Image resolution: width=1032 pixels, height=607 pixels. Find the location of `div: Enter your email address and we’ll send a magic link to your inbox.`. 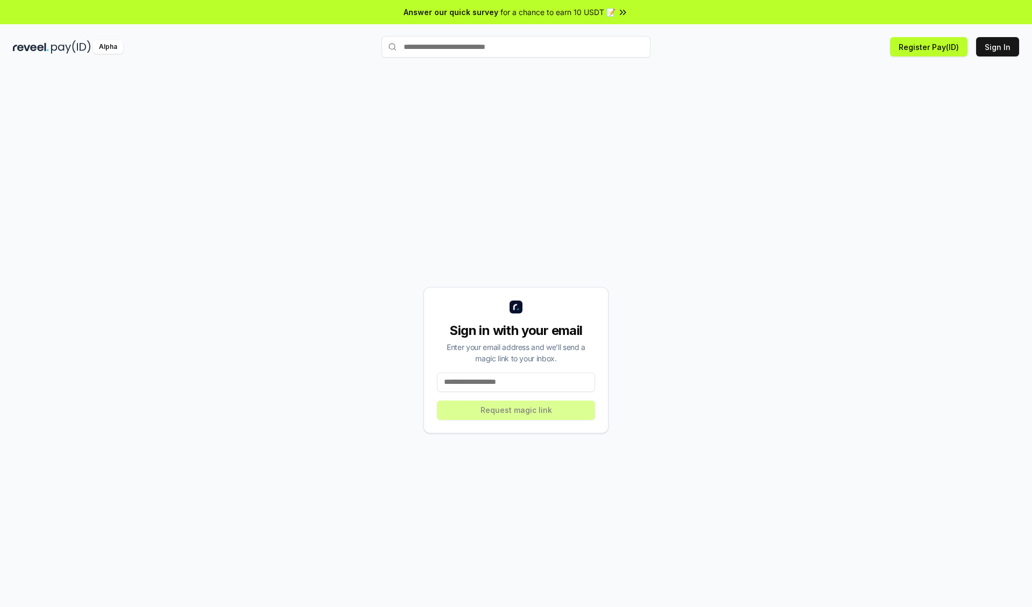

div: Enter your email address and we’ll send a magic link to your inbox. is located at coordinates (516, 353).